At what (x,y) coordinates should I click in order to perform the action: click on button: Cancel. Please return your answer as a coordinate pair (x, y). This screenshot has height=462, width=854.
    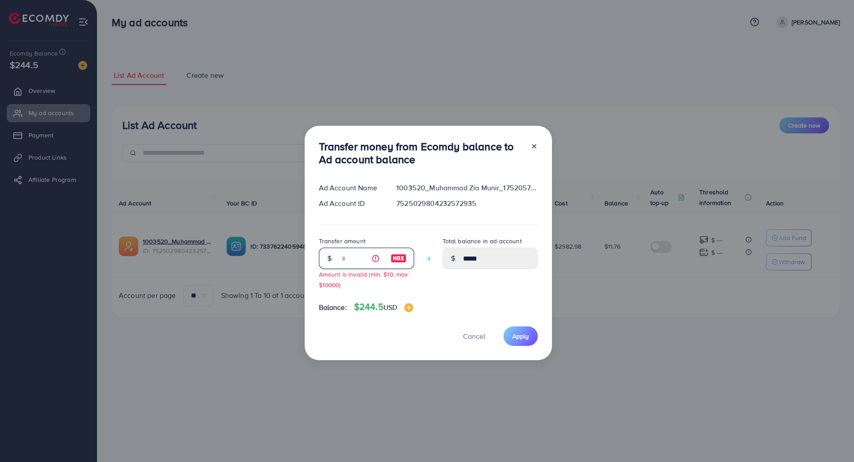
    Looking at the image, I should click on (474, 336).